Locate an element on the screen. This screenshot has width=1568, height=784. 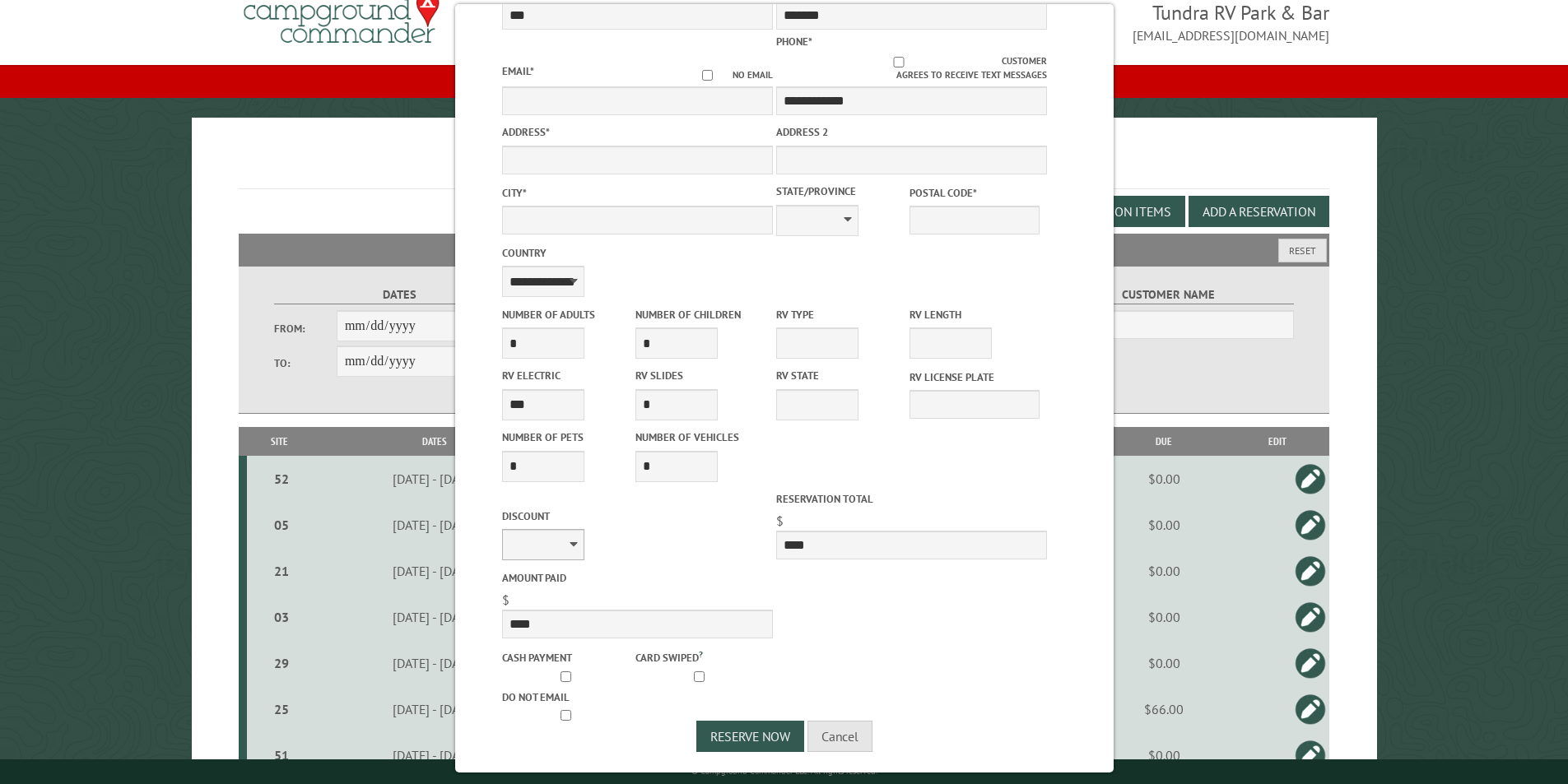
label: RV License Plate is located at coordinates (974, 377).